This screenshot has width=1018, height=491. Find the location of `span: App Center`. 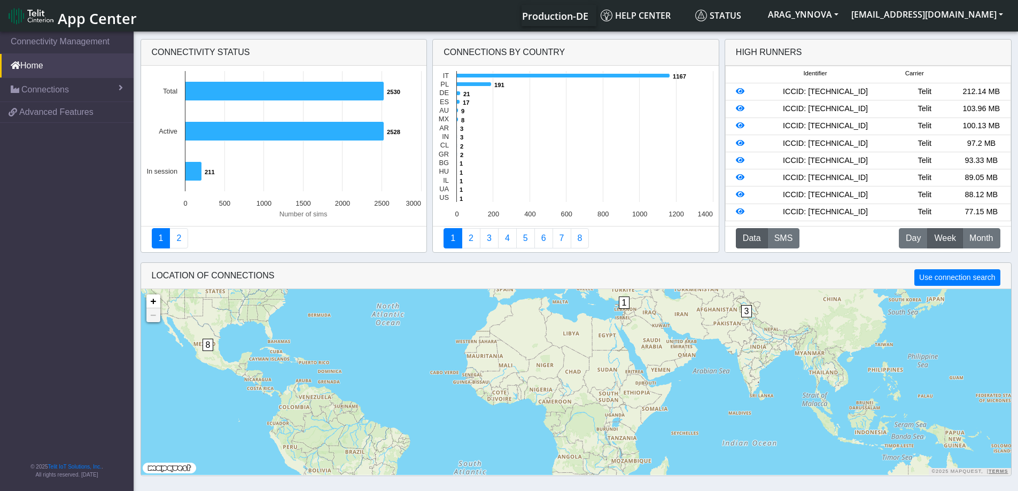

span: App Center is located at coordinates (97, 18).